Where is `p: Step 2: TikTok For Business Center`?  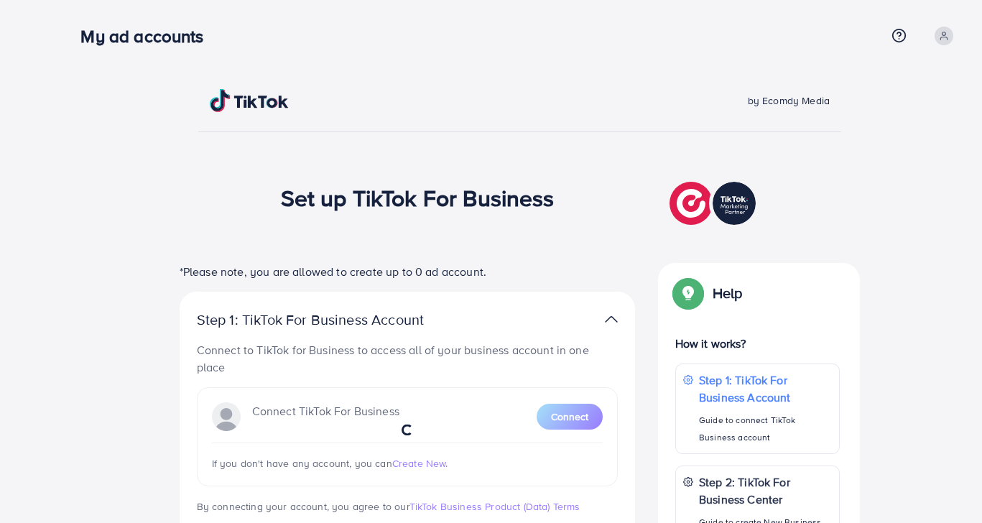
p: Step 2: TikTok For Business Center is located at coordinates (765, 491).